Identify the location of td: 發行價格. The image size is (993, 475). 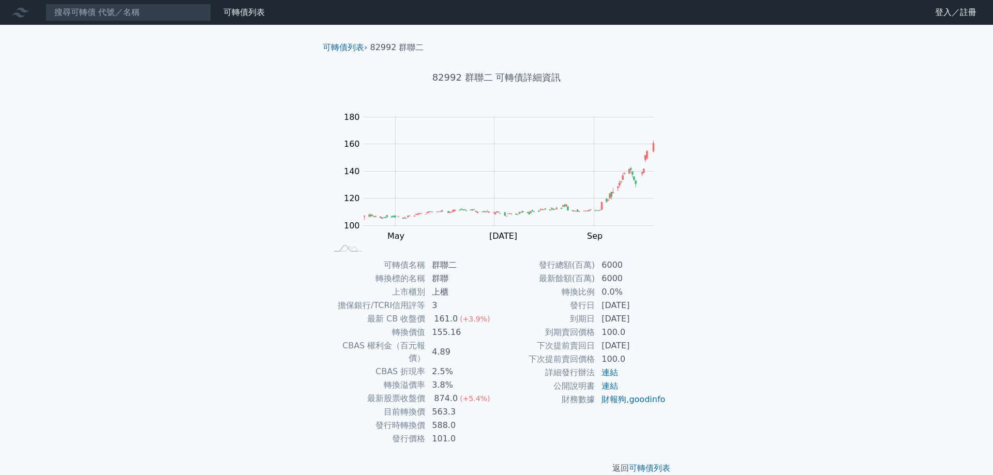
(376, 439).